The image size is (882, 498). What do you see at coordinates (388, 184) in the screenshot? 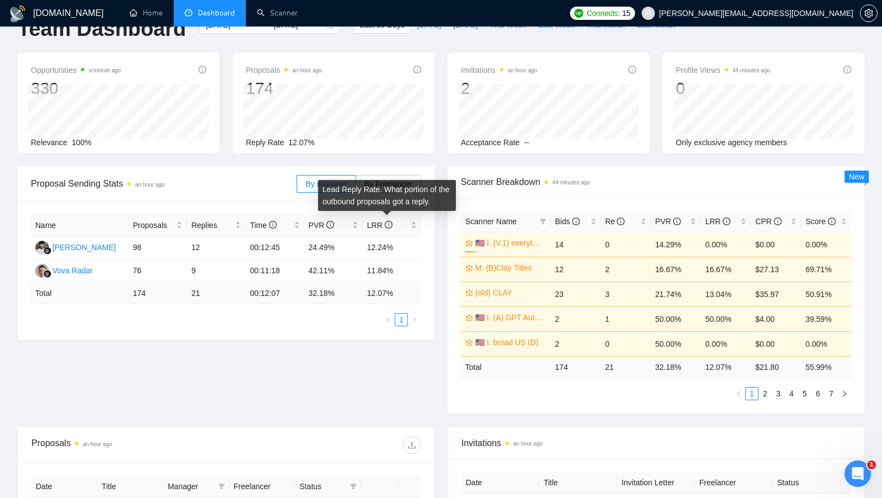
I see `span: By Freelancer` at bounding box center [388, 184].